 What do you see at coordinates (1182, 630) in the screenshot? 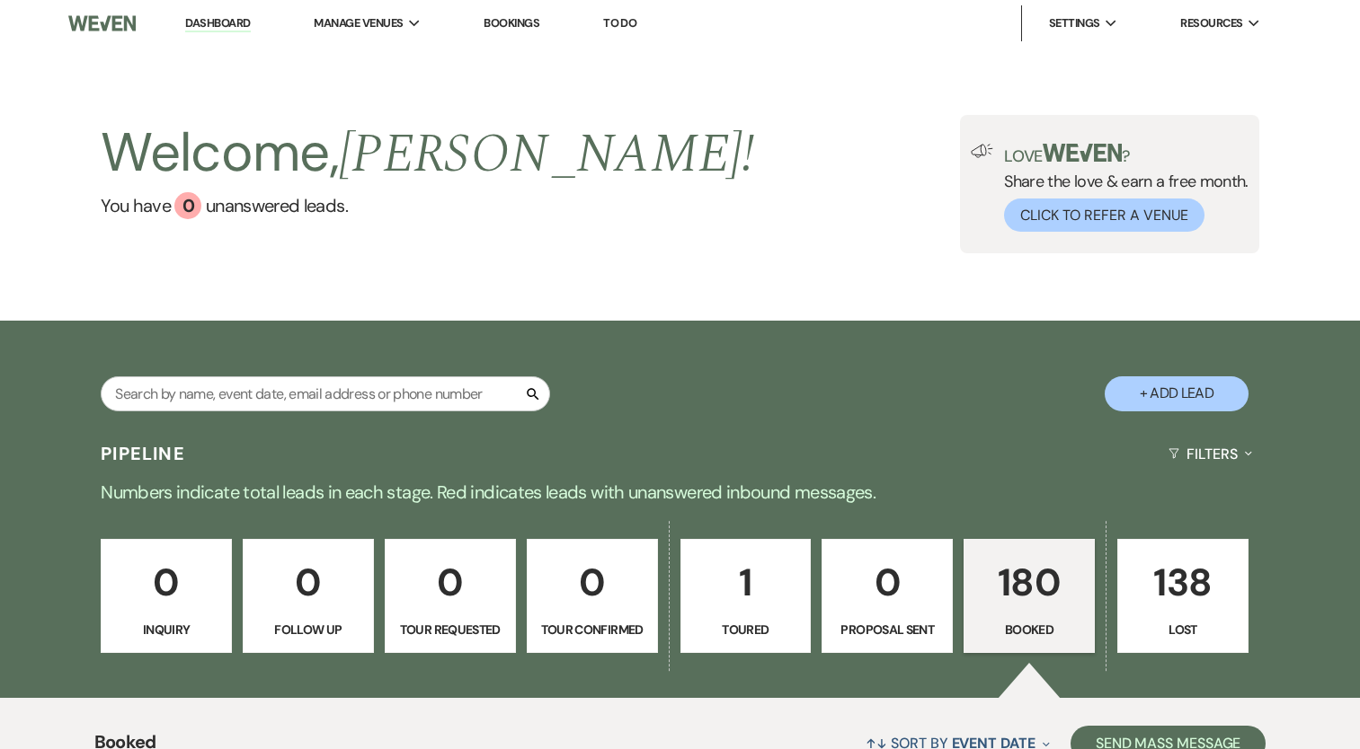
I see `p: Lost` at bounding box center [1182, 630].